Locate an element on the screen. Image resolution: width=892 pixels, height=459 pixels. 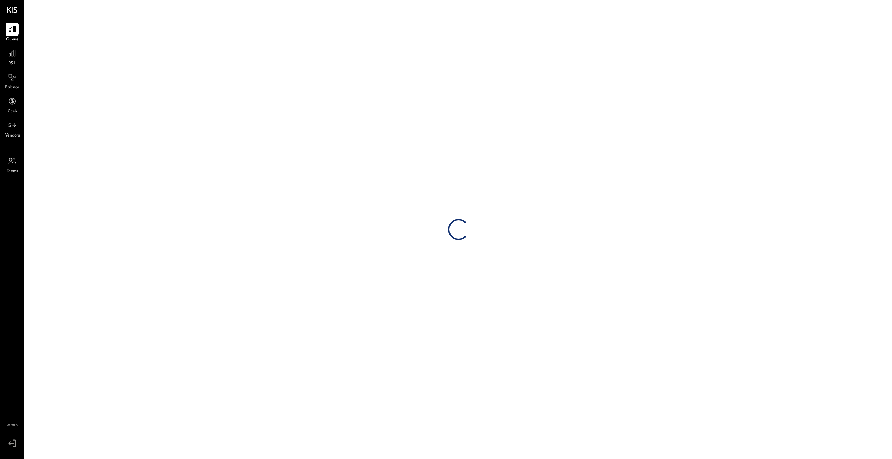
a: Teams is located at coordinates (12, 164).